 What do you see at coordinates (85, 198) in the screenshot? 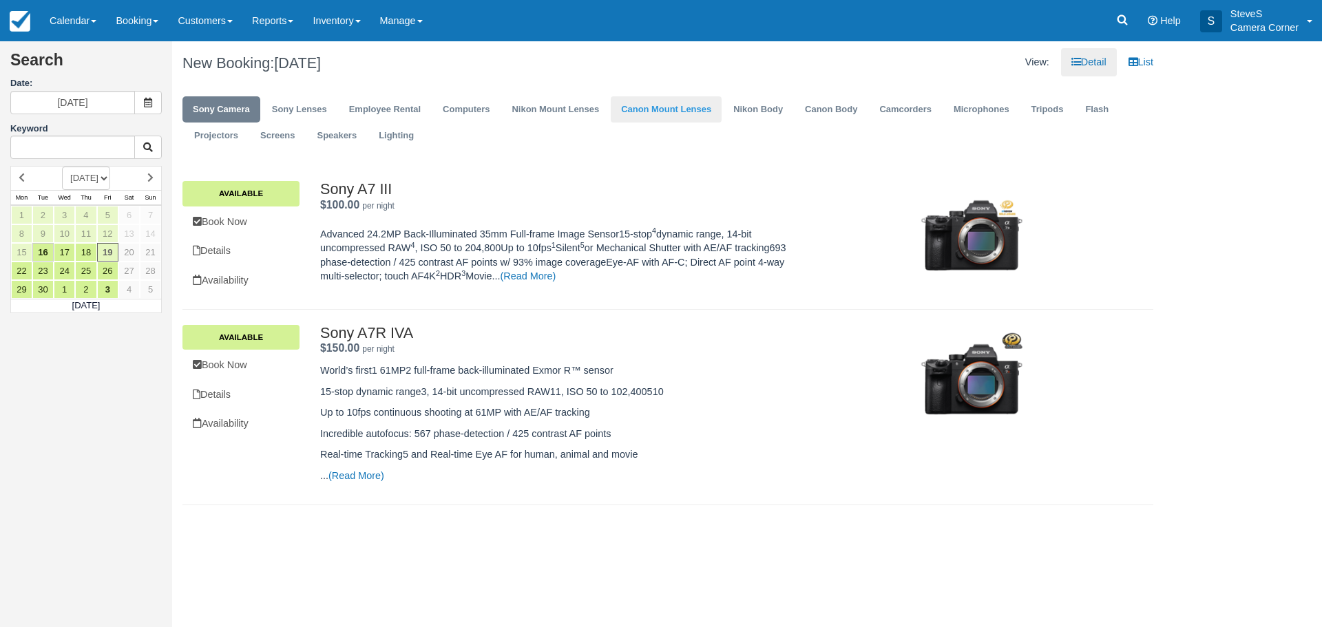
I see `th: Thu` at bounding box center [85, 198].